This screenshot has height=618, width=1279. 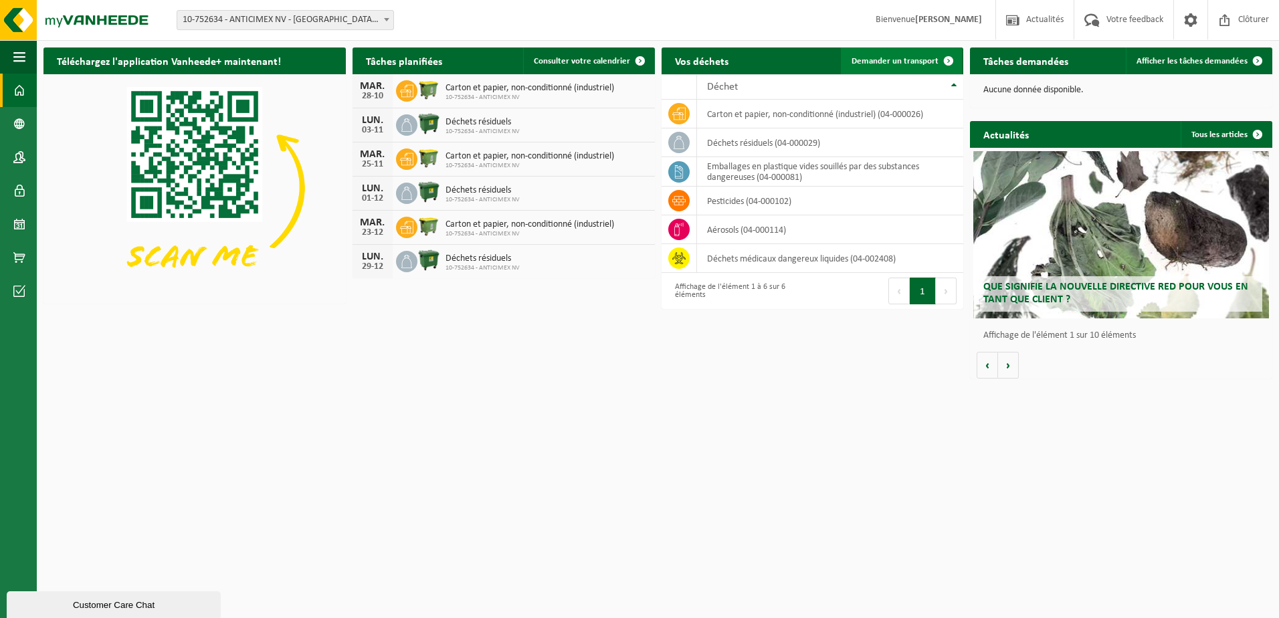 I want to click on a: Afficher les tâches demandées, so click(x=1198, y=61).